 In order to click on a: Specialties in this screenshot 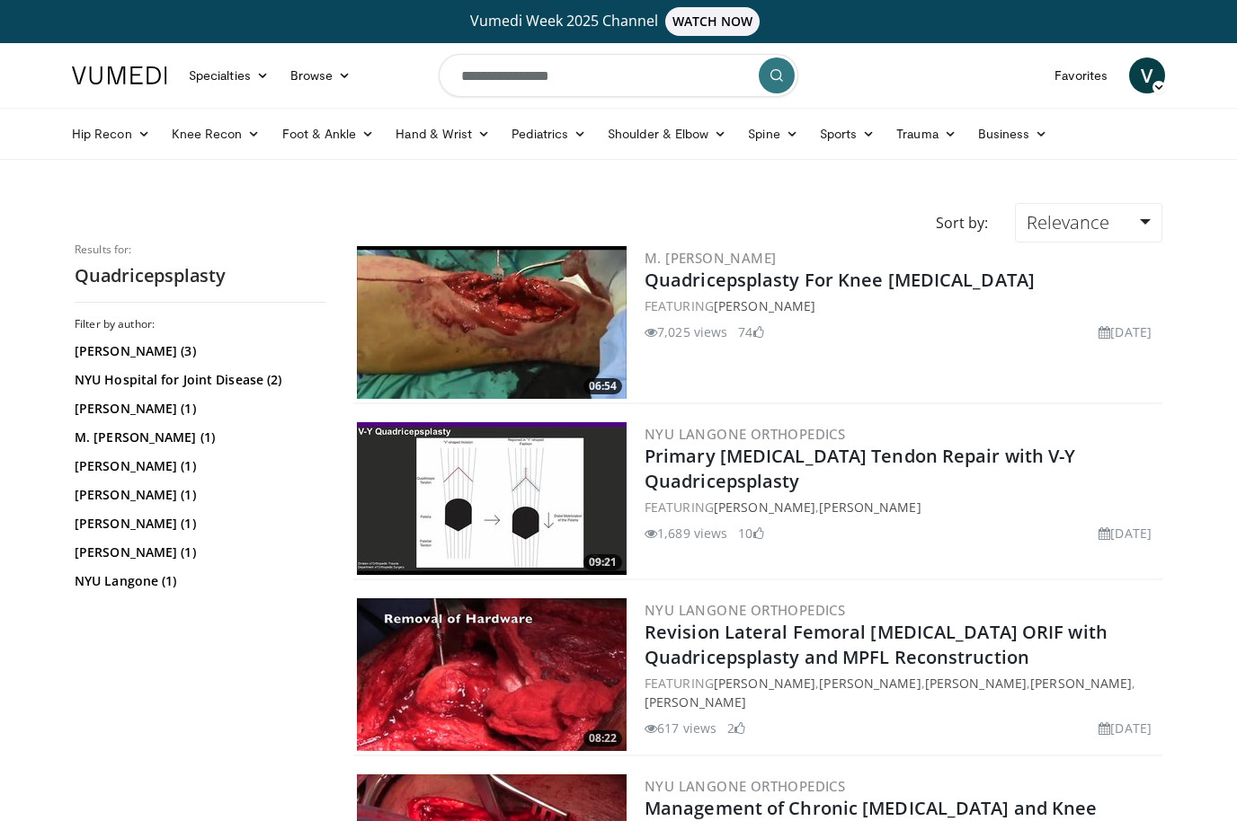, I will do `click(228, 75)`.